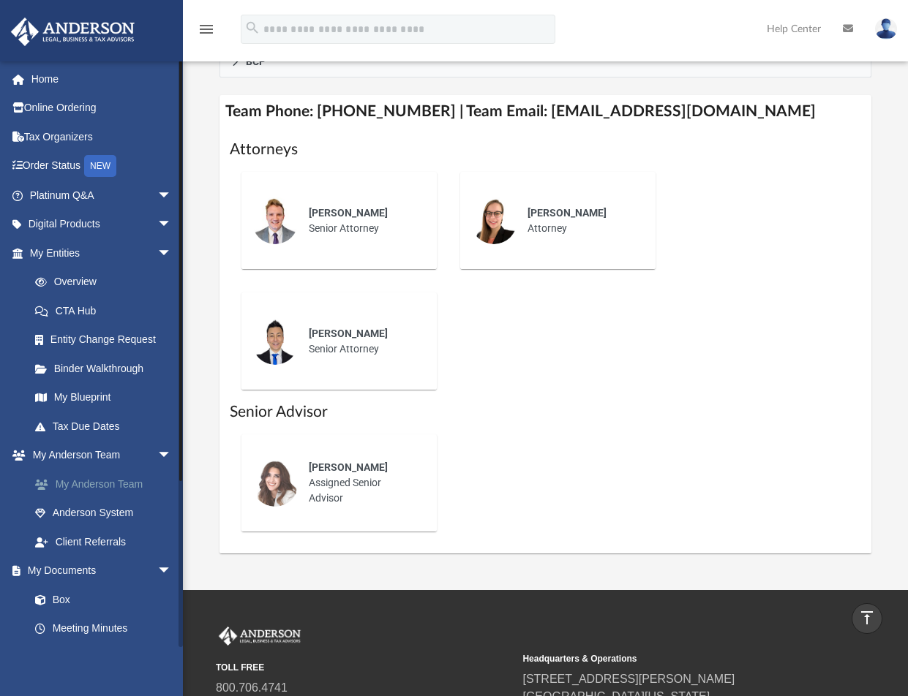 The width and height of the screenshot is (908, 696). I want to click on a: vertical_align_top, so click(867, 619).